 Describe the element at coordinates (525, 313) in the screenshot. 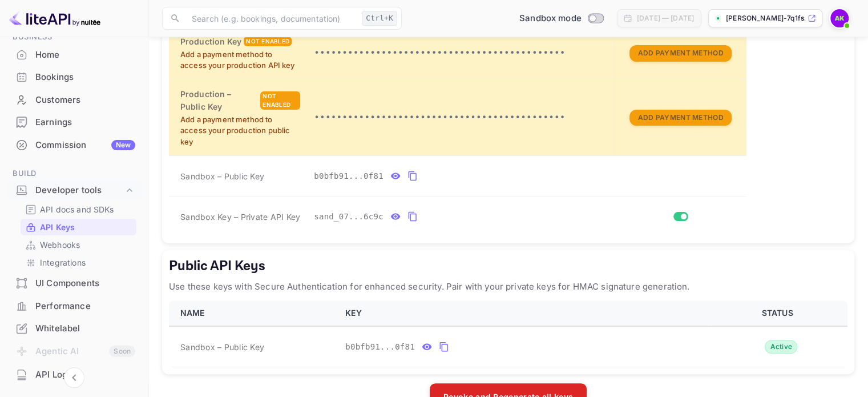

I see `th: KEY` at that location.